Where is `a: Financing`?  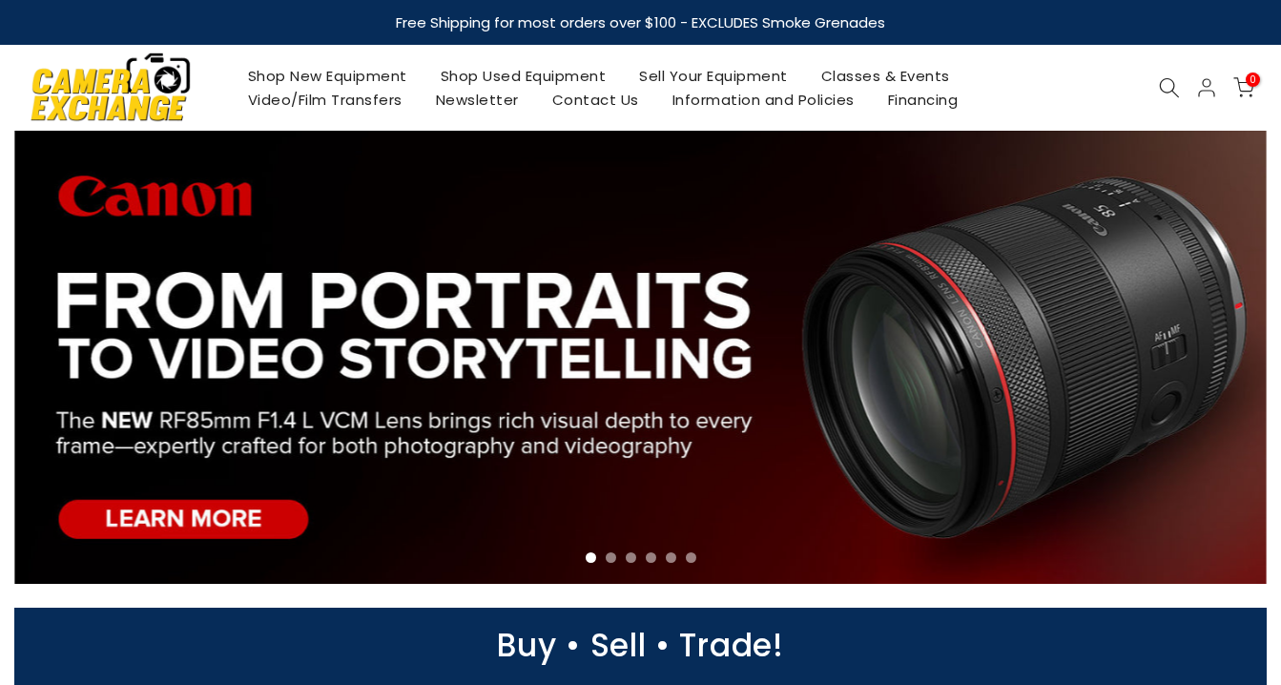 a: Financing is located at coordinates (922, 99).